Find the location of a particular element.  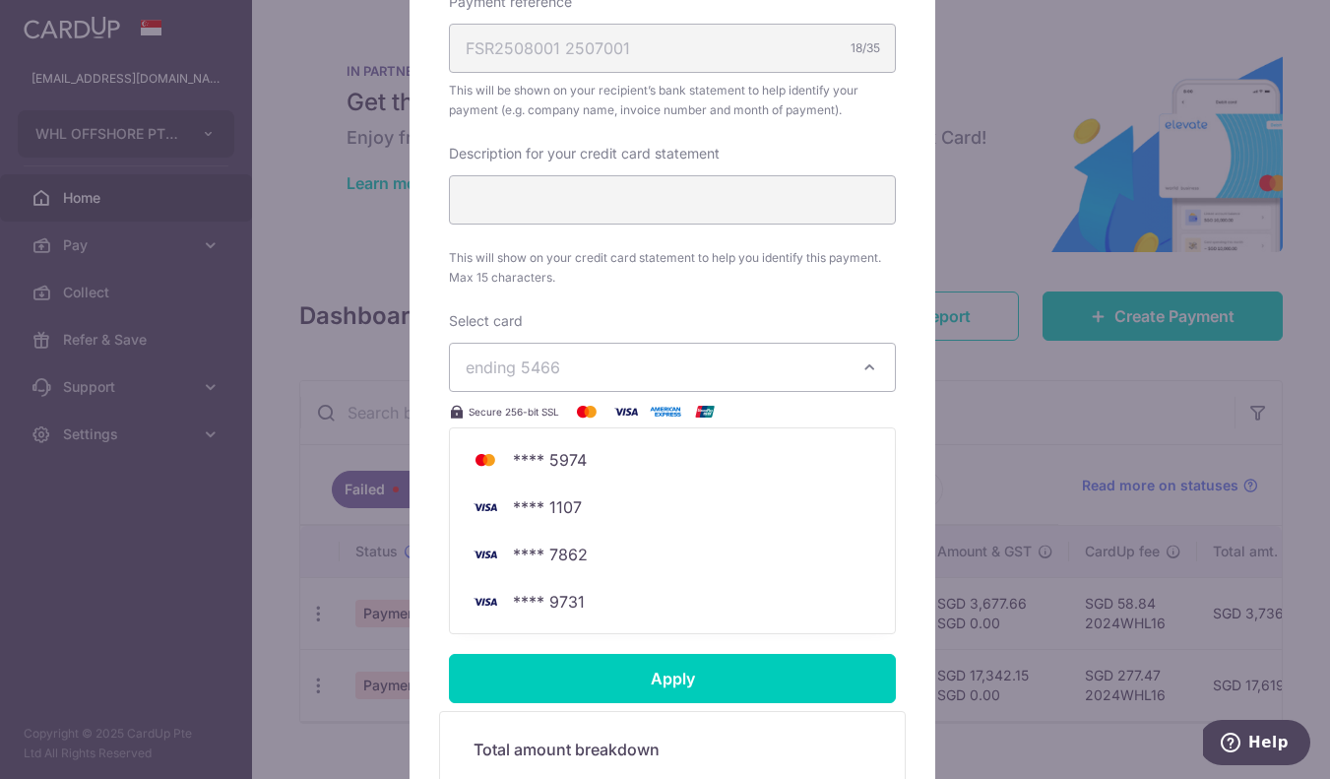

label: Description for your credit card statement is located at coordinates (584, 154).